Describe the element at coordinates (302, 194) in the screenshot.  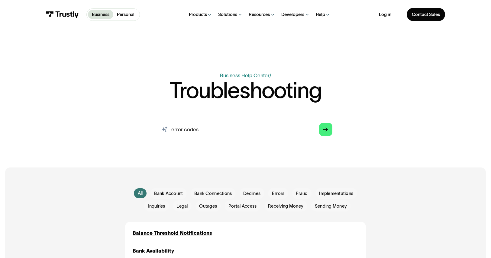
I see `span: Fraud` at that location.